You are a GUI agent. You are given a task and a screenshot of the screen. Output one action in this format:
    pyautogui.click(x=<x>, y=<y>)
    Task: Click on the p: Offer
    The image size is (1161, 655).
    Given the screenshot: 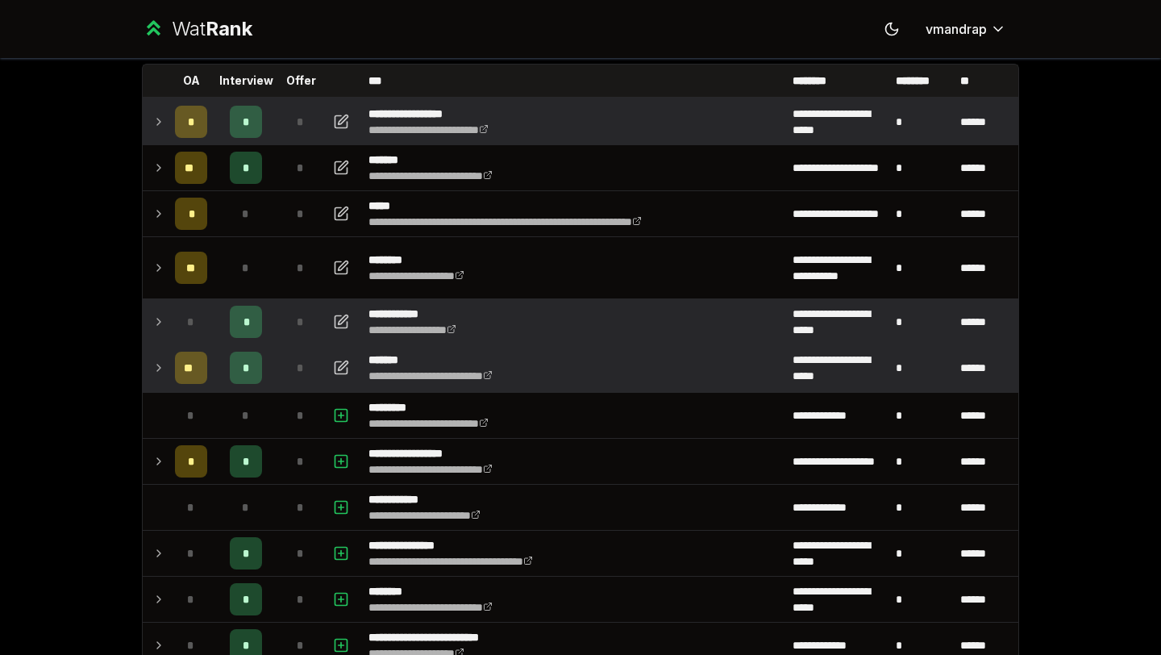 What is the action you would take?
    pyautogui.click(x=301, y=81)
    